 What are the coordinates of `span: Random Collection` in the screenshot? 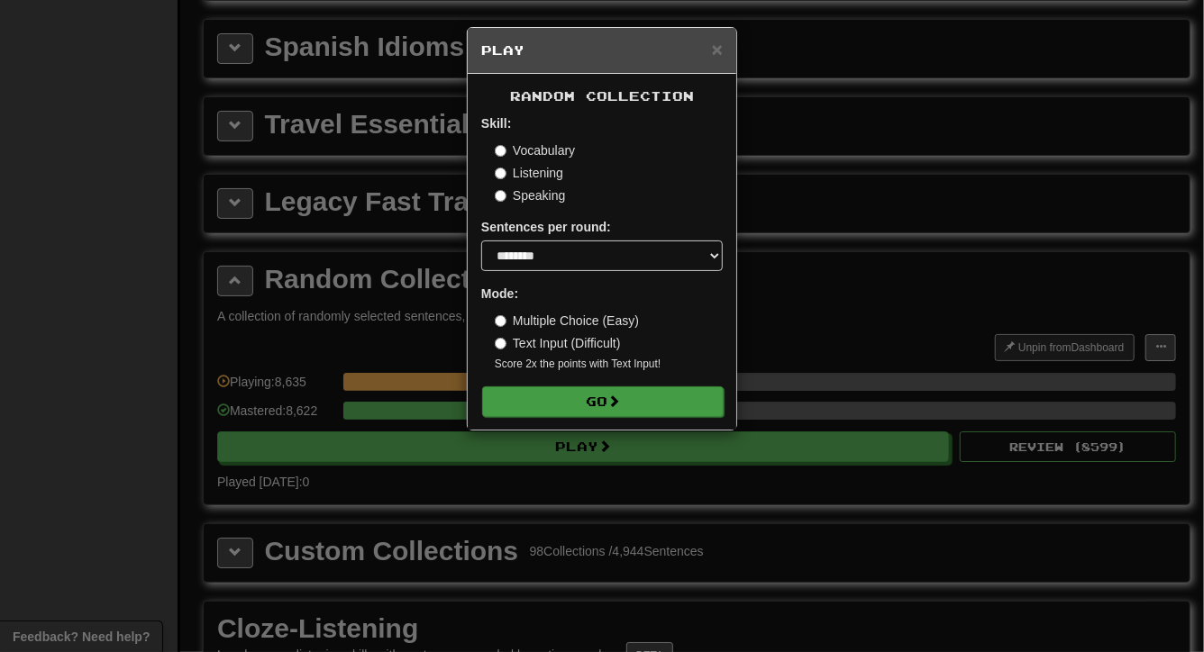 It's located at (602, 95).